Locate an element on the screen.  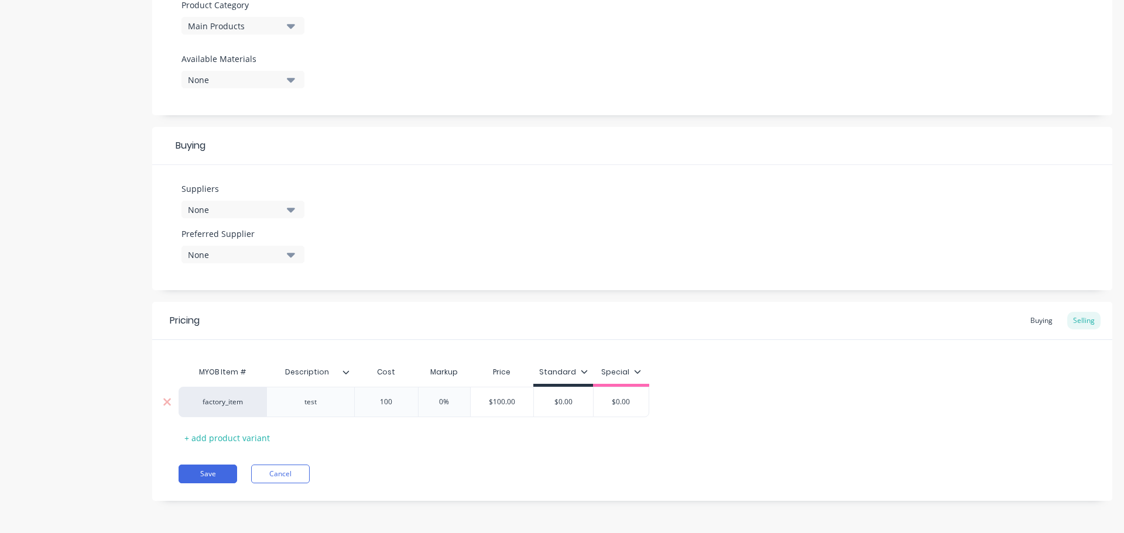
div: Markup is located at coordinates (444, 372).